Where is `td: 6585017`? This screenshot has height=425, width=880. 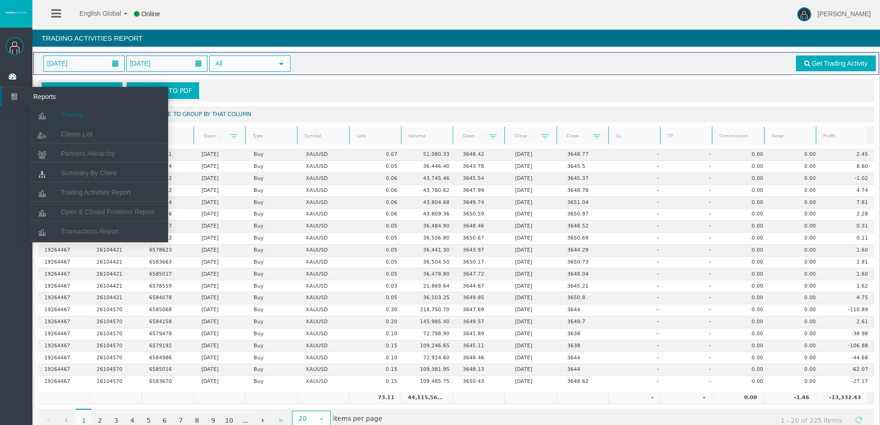 td: 6585017 is located at coordinates (168, 274).